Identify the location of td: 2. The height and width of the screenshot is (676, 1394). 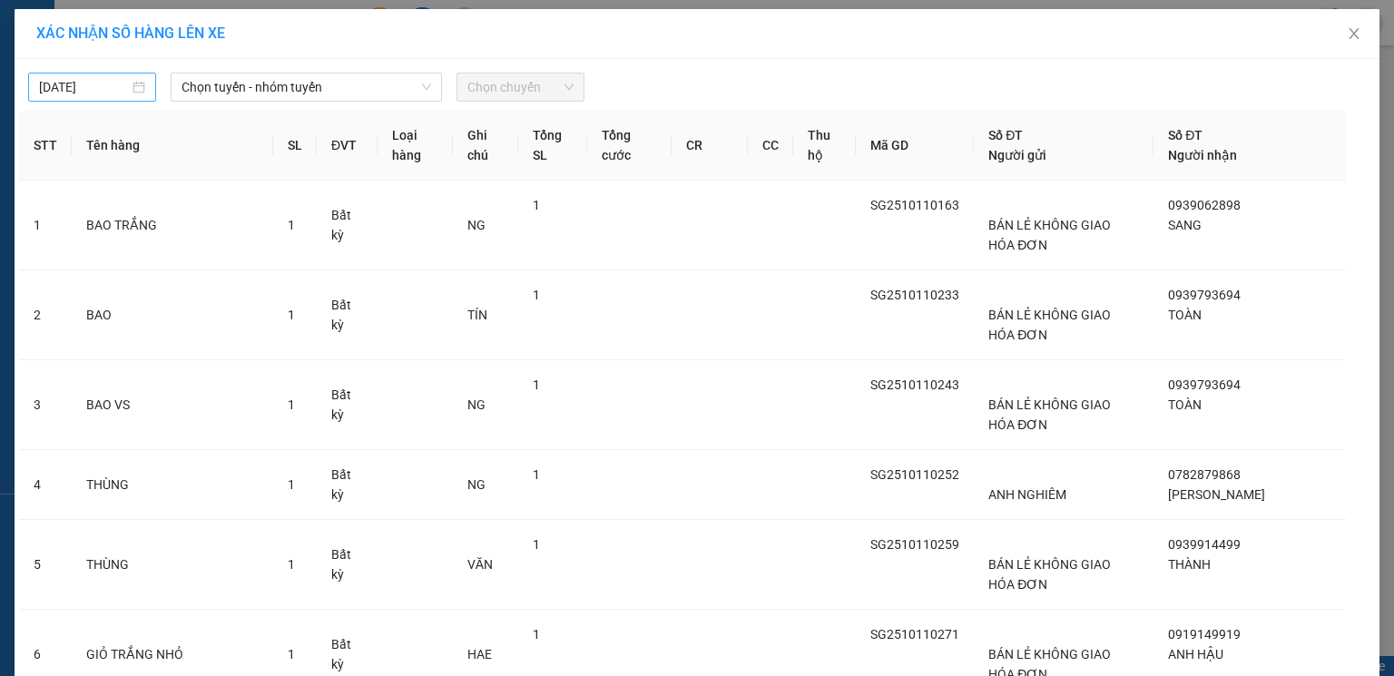
(45, 315).